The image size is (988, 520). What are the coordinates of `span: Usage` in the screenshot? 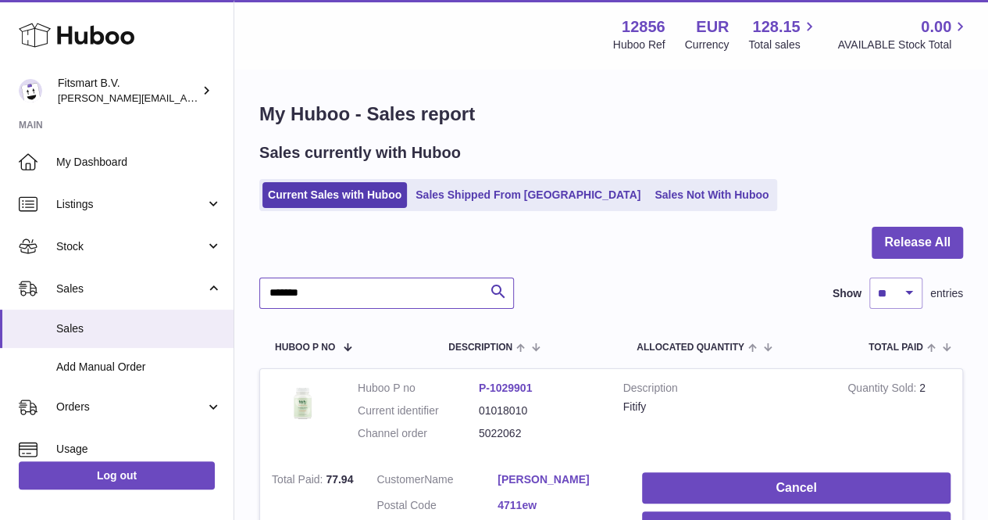 It's located at (139, 449).